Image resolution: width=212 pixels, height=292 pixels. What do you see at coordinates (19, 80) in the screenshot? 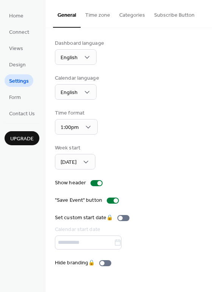
I see `a: Settings` at bounding box center [19, 80].